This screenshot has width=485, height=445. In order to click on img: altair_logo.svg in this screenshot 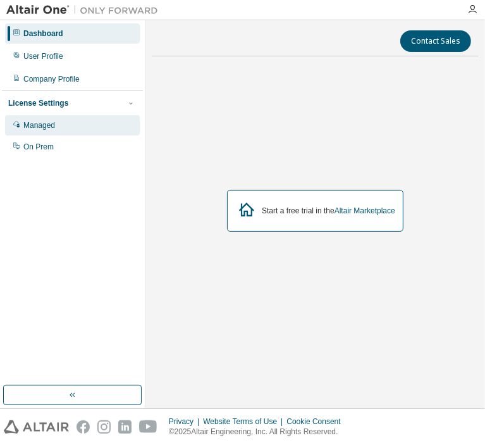, I will do `click(36, 426)`.